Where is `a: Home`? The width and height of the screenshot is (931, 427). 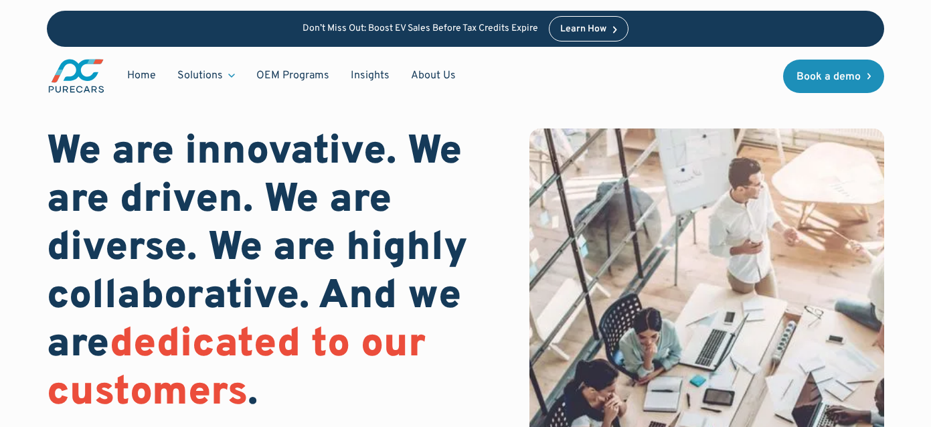 a: Home is located at coordinates (141, 76).